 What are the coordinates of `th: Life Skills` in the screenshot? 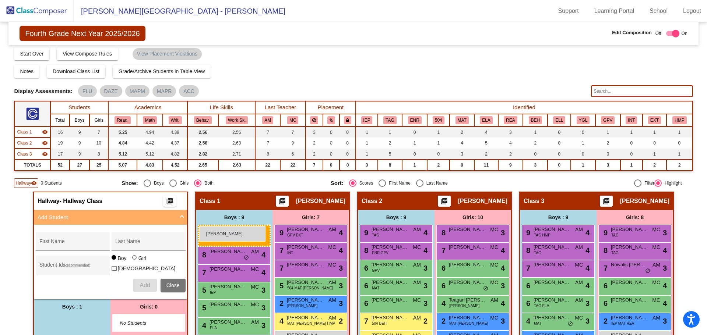 It's located at (221, 108).